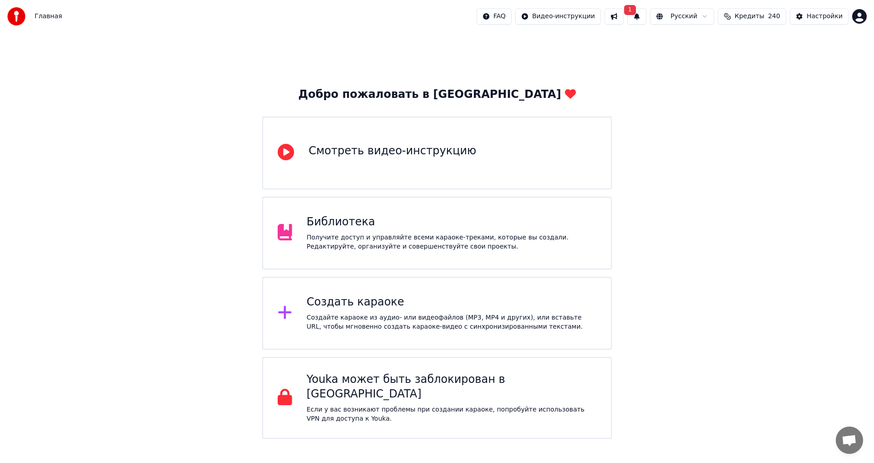  What do you see at coordinates (452, 302) in the screenshot?
I see `div: Создать караоке` at bounding box center [452, 302].